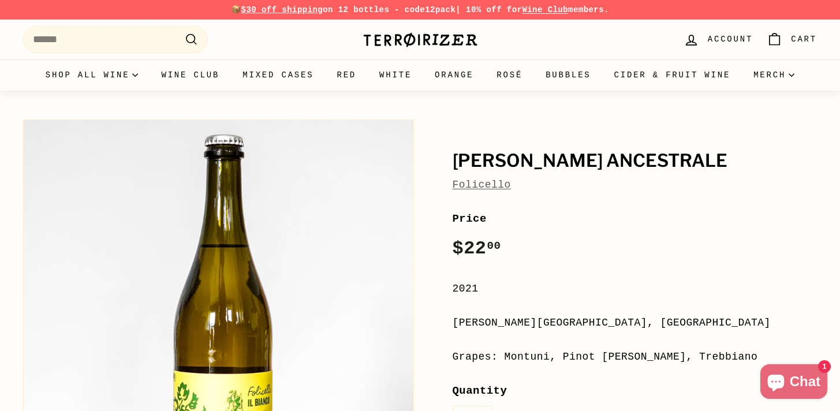 The width and height of the screenshot is (840, 411). Describe the element at coordinates (794, 383) in the screenshot. I see `inbox-online-store-chat: Shopify online store chat` at that location.